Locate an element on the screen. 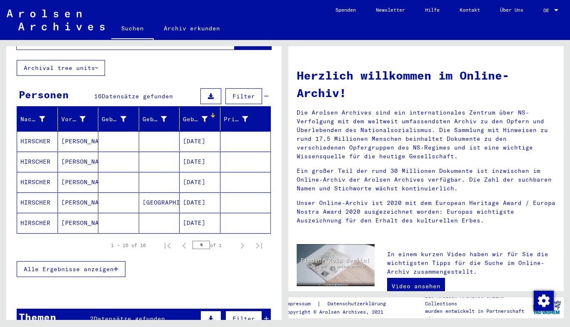 This screenshot has height=327, width=570. img: video.jpg is located at coordinates (335, 265).